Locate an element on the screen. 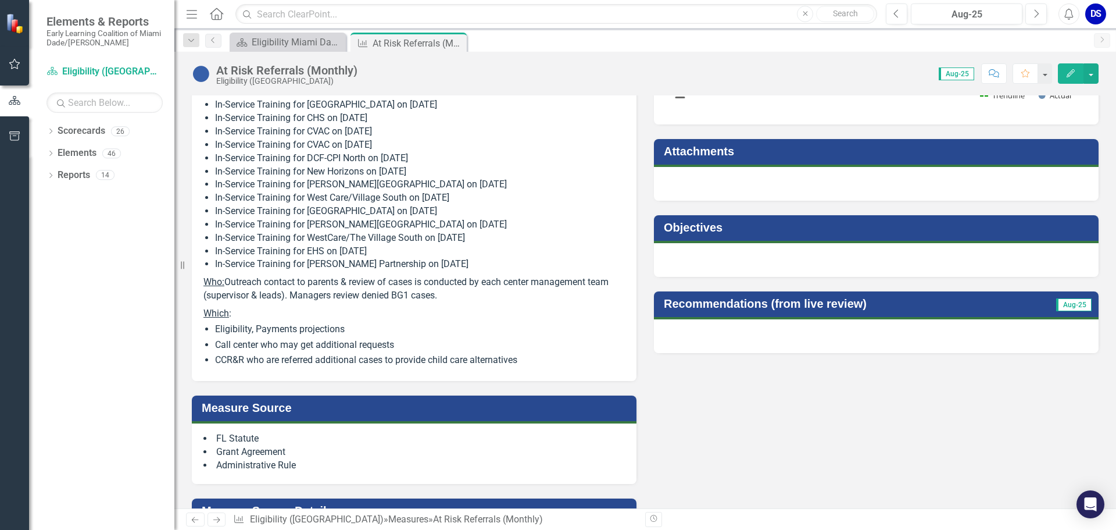 The width and height of the screenshot is (1116, 530). p: Outreach contact to parents & review of cases is conducted by each center management team (superv... is located at coordinates (414, 289).